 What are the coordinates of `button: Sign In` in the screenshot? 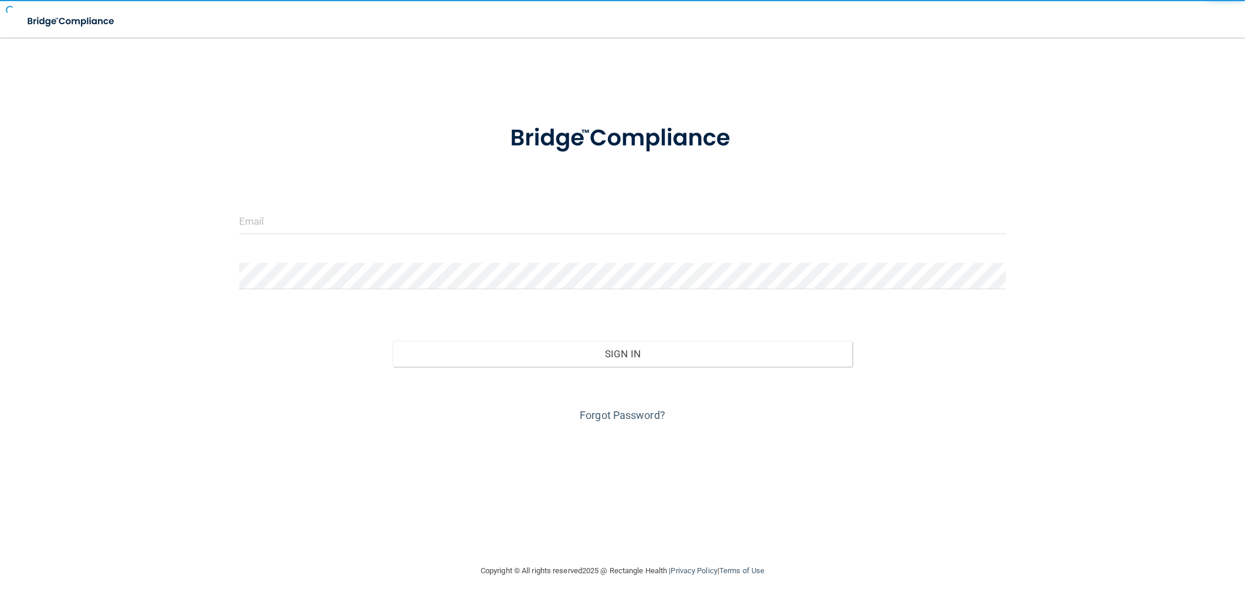 It's located at (623, 354).